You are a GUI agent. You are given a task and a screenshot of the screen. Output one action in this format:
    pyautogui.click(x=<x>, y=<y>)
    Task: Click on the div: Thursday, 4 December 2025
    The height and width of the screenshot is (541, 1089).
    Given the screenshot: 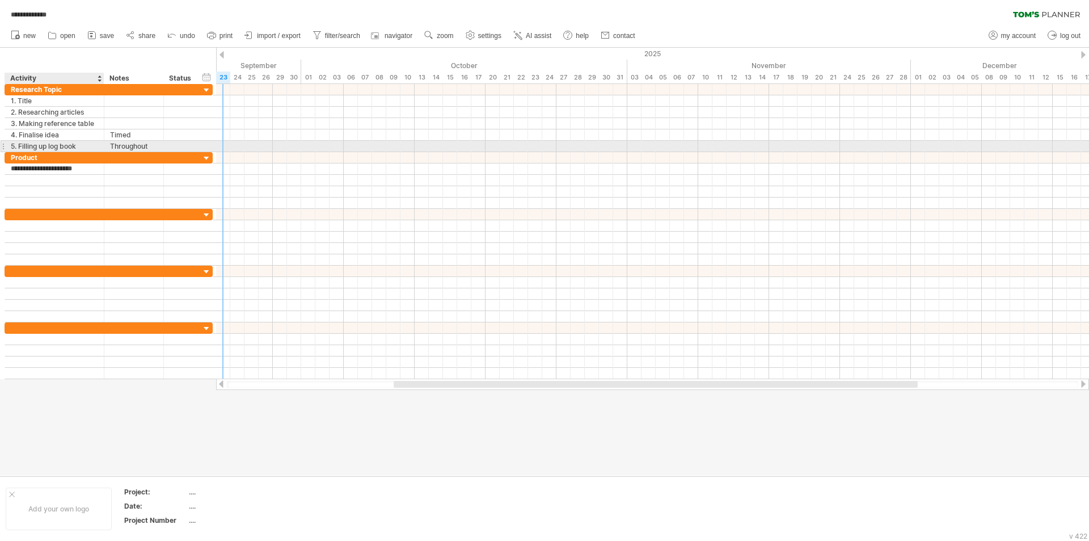 What is the action you would take?
    pyautogui.click(x=960, y=77)
    